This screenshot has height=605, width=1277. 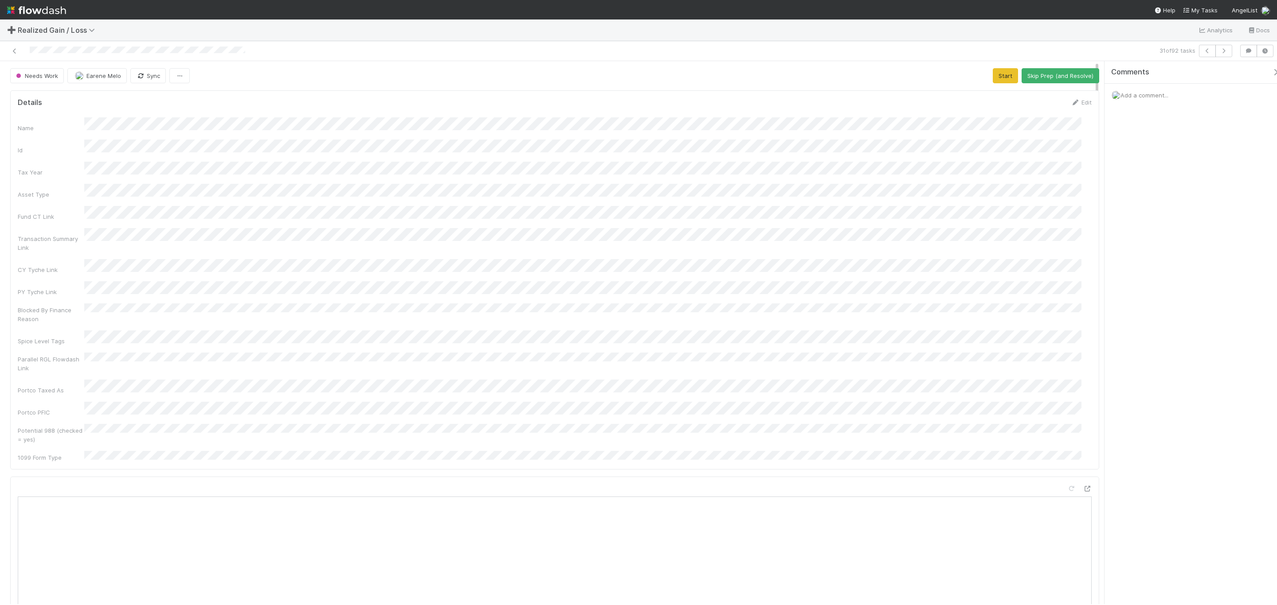 What do you see at coordinates (30, 103) in the screenshot?
I see `h5: Details` at bounding box center [30, 103].